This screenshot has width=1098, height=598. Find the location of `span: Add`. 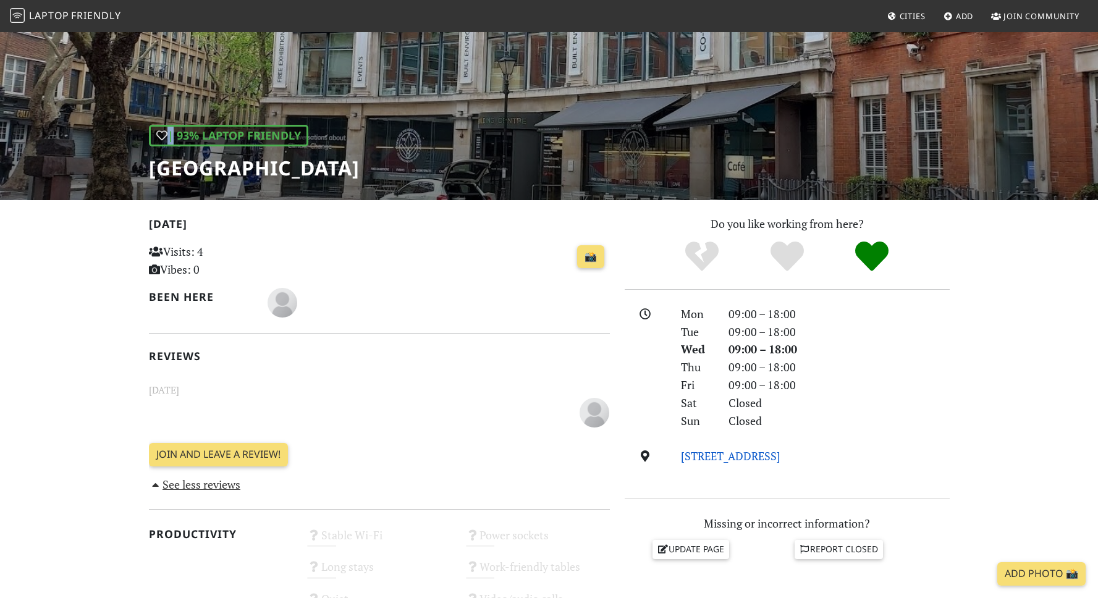

span: Add is located at coordinates (964, 16).